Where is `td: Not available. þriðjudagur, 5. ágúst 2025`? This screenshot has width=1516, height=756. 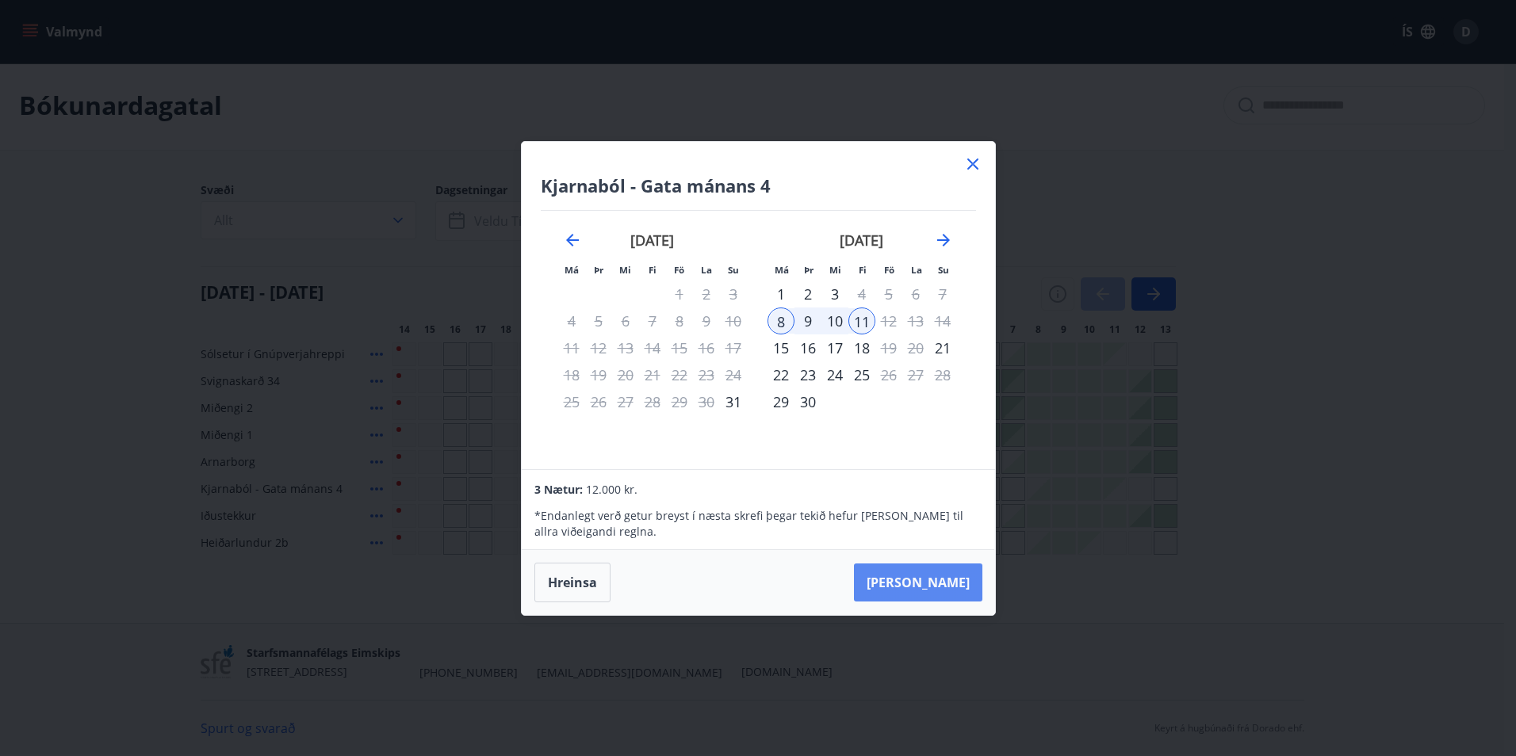 td: Not available. þriðjudagur, 5. ágúst 2025 is located at coordinates (599, 321).